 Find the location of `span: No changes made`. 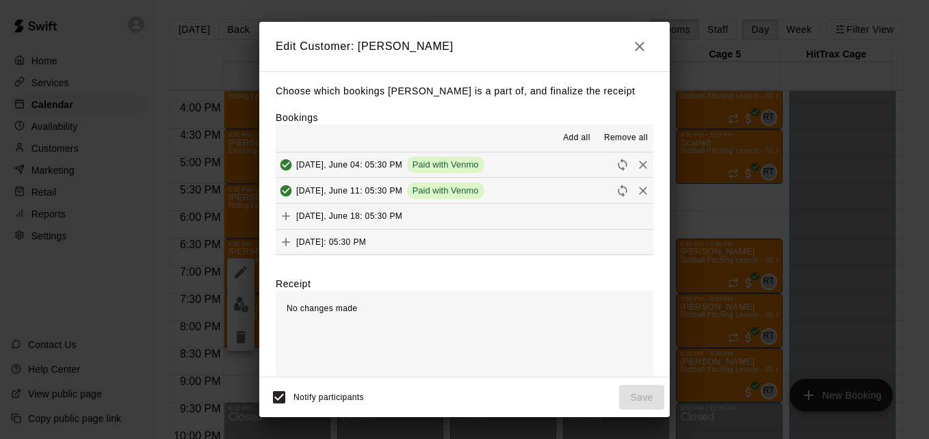

span: No changes made is located at coordinates (321, 308).